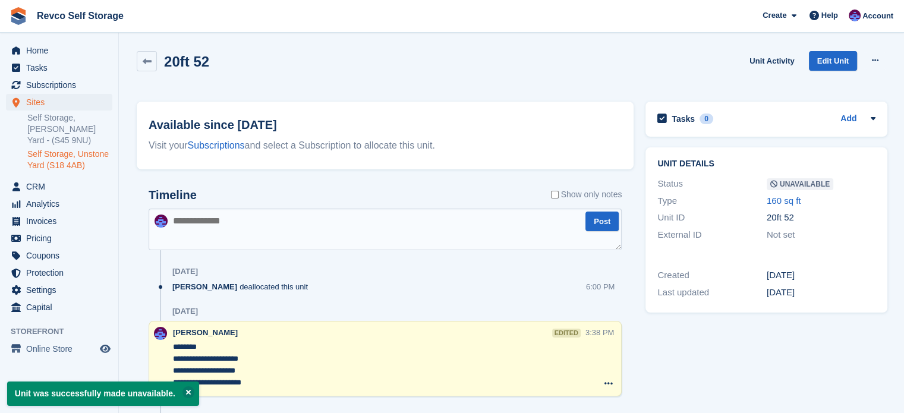 Image resolution: width=904 pixels, height=413 pixels. Describe the element at coordinates (62, 256) in the screenshot. I see `span: Coupons` at that location.